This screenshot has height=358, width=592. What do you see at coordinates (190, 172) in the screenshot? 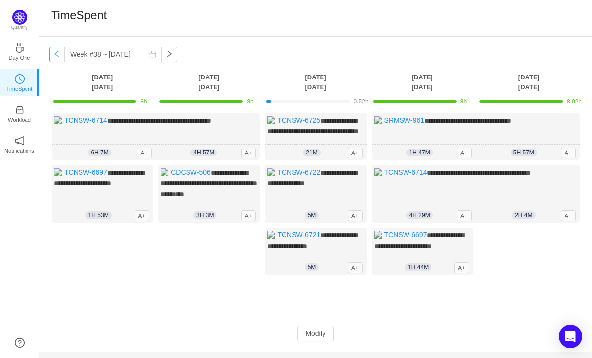
I see `a: CDCSW-506` at bounding box center [190, 172].